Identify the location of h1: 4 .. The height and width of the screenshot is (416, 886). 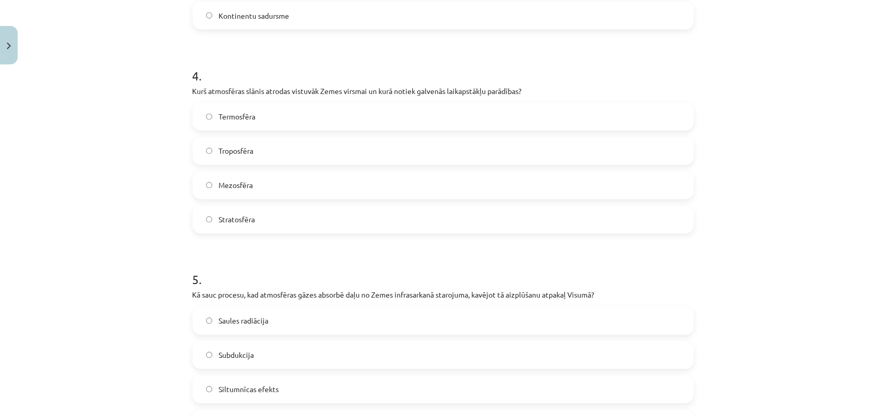
(443, 66).